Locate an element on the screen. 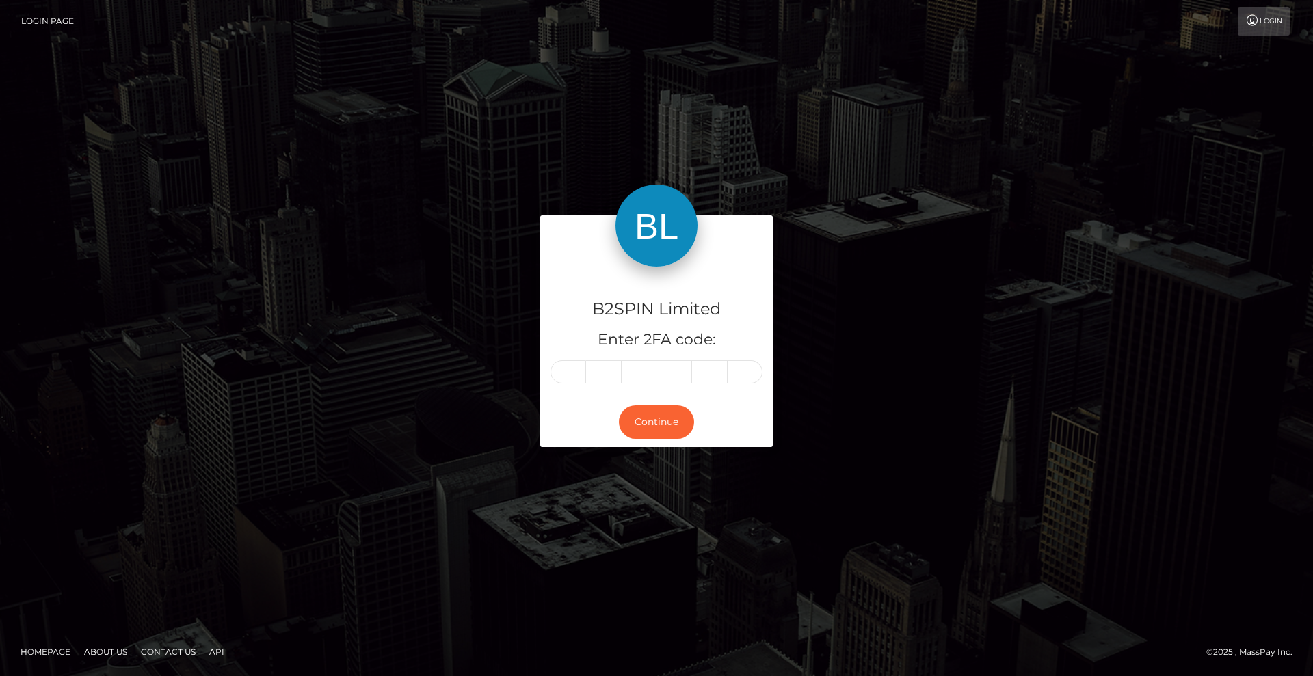  a: Login is located at coordinates (1264, 21).